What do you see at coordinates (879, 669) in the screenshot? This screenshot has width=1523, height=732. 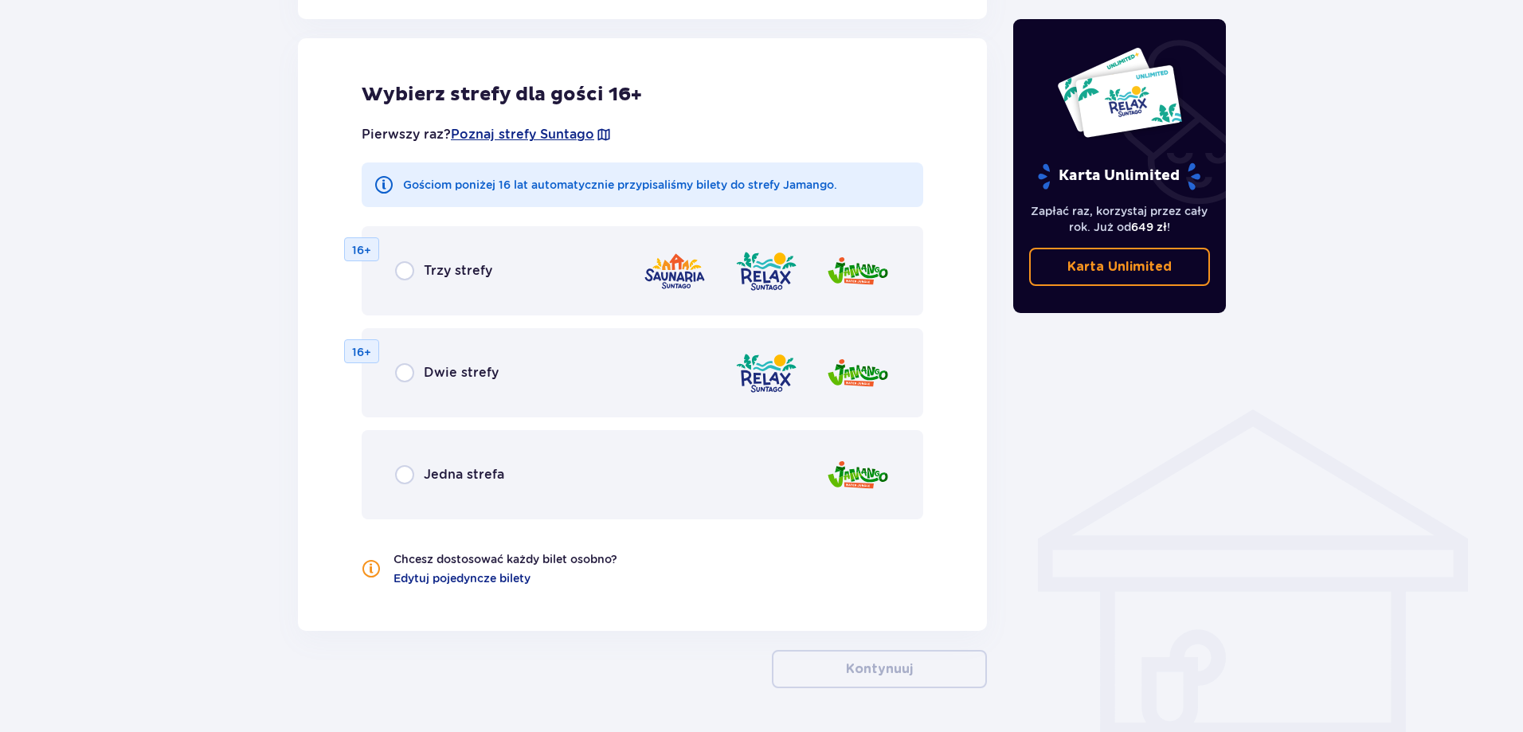 I see `button: Kontynuuj` at bounding box center [879, 669].